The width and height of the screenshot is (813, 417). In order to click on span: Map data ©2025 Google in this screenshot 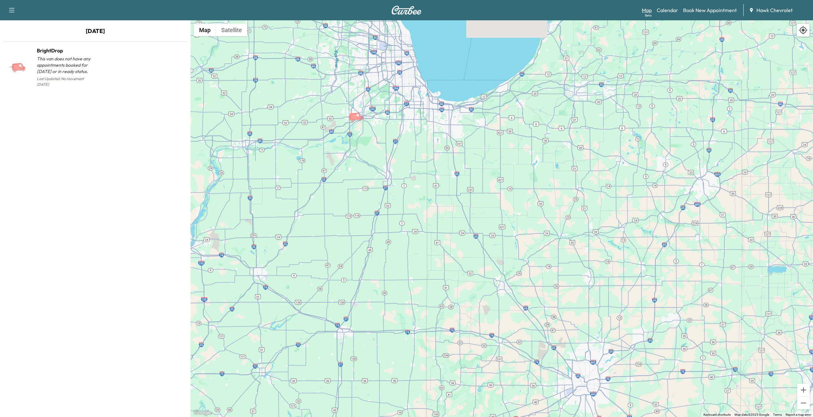, I will do `click(752, 414)`.